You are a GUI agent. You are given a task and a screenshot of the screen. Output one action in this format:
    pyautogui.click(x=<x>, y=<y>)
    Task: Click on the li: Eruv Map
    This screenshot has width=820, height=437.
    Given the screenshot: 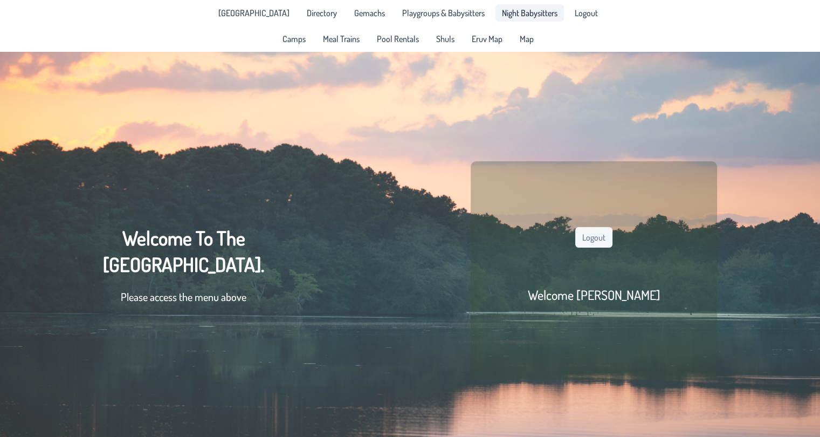 What is the action you would take?
    pyautogui.click(x=487, y=39)
    